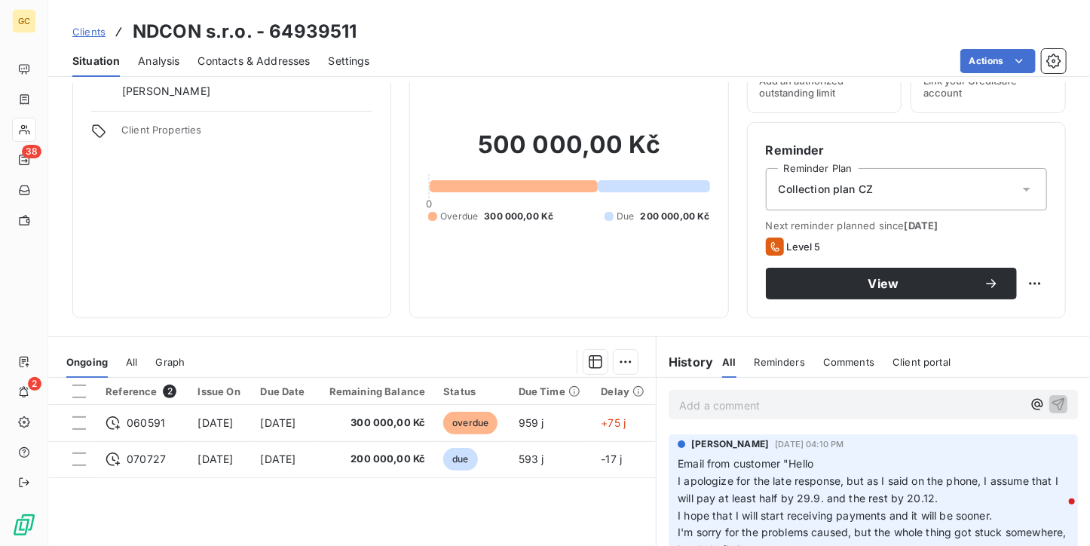  Describe the element at coordinates (998, 61) in the screenshot. I see `button: Actions` at that location.